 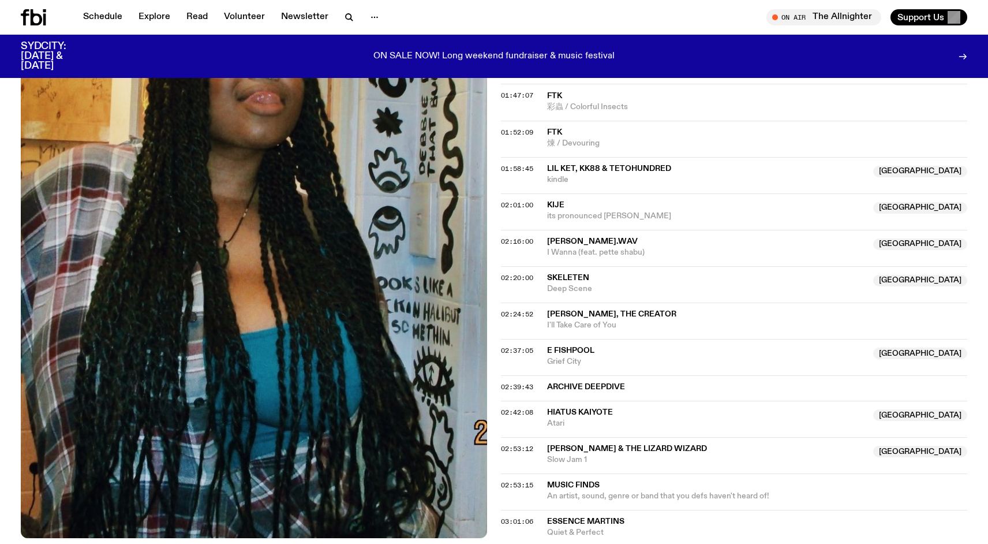 I want to click on span: 03:01:06, so click(x=517, y=521).